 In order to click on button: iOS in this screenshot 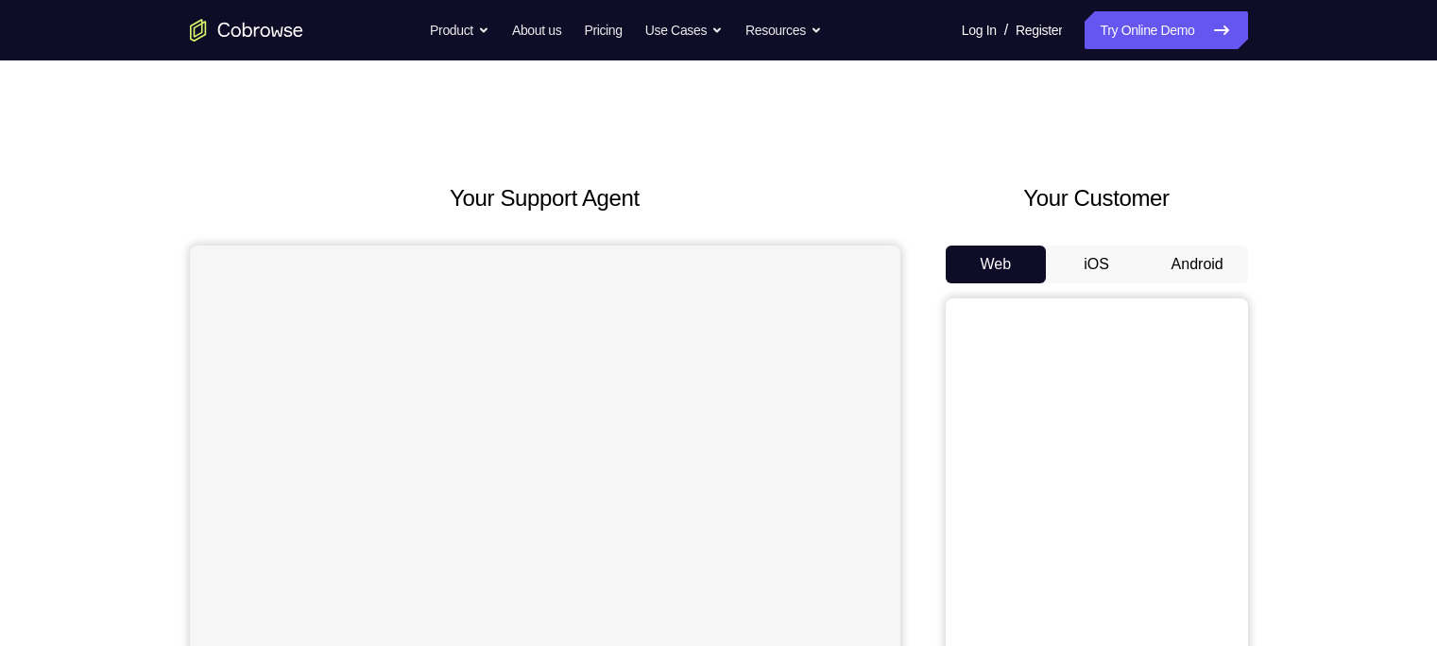, I will do `click(1096, 265)`.